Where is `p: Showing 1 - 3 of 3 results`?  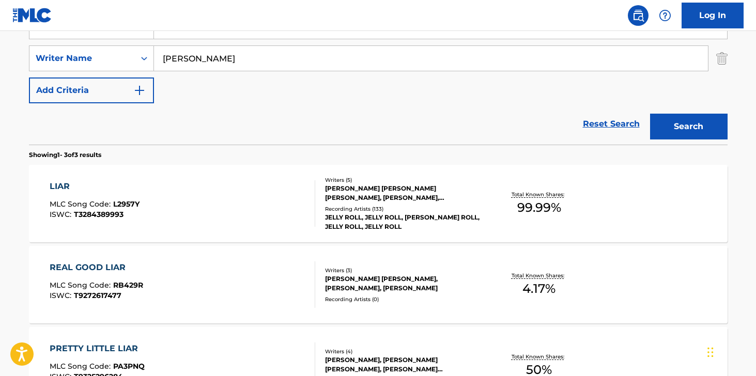 p: Showing 1 - 3 of 3 results is located at coordinates (65, 155).